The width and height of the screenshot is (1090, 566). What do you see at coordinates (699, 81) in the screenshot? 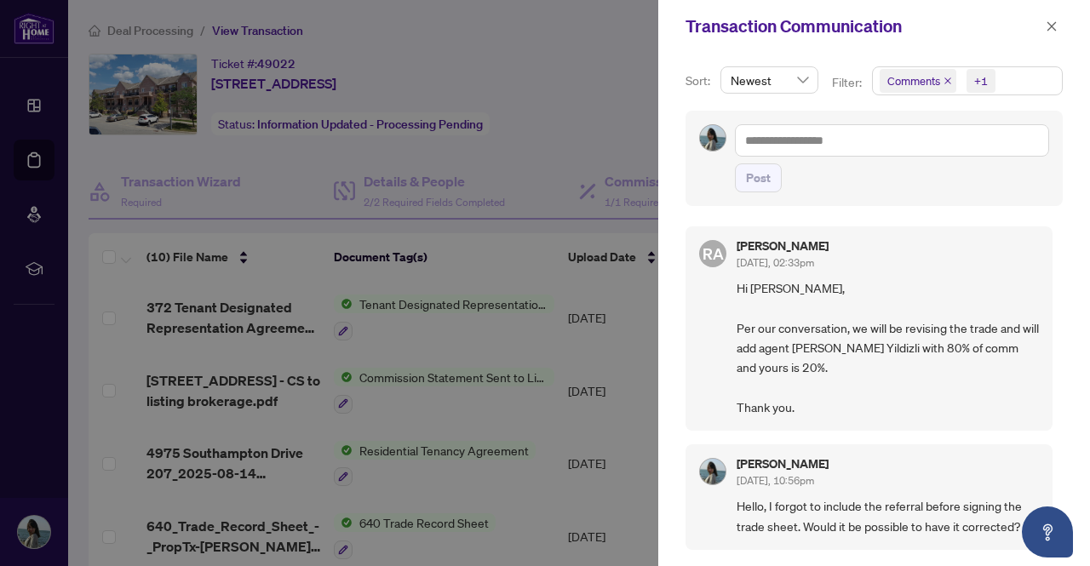
I see `p: Sort:` at bounding box center [699, 81].